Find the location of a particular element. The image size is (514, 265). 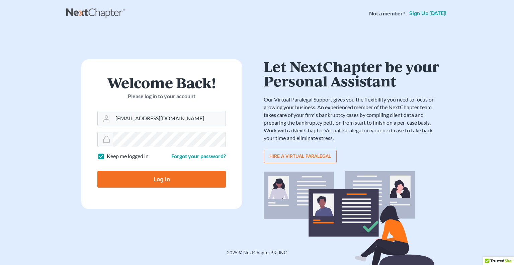

p: Our Virtual Paralegal Support gives you the flexibility you need to focus on growing your busines... is located at coordinates (353, 119).